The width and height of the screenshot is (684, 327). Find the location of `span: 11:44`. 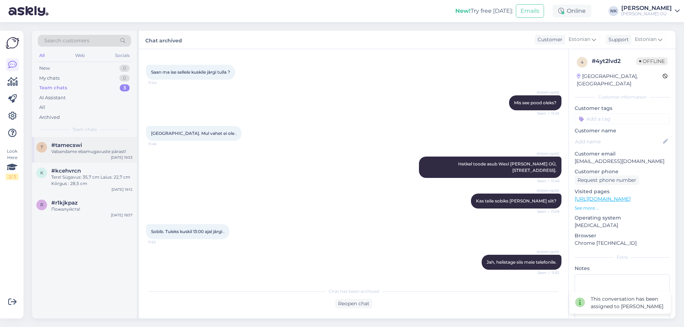

span: 11:44 is located at coordinates (161, 83).